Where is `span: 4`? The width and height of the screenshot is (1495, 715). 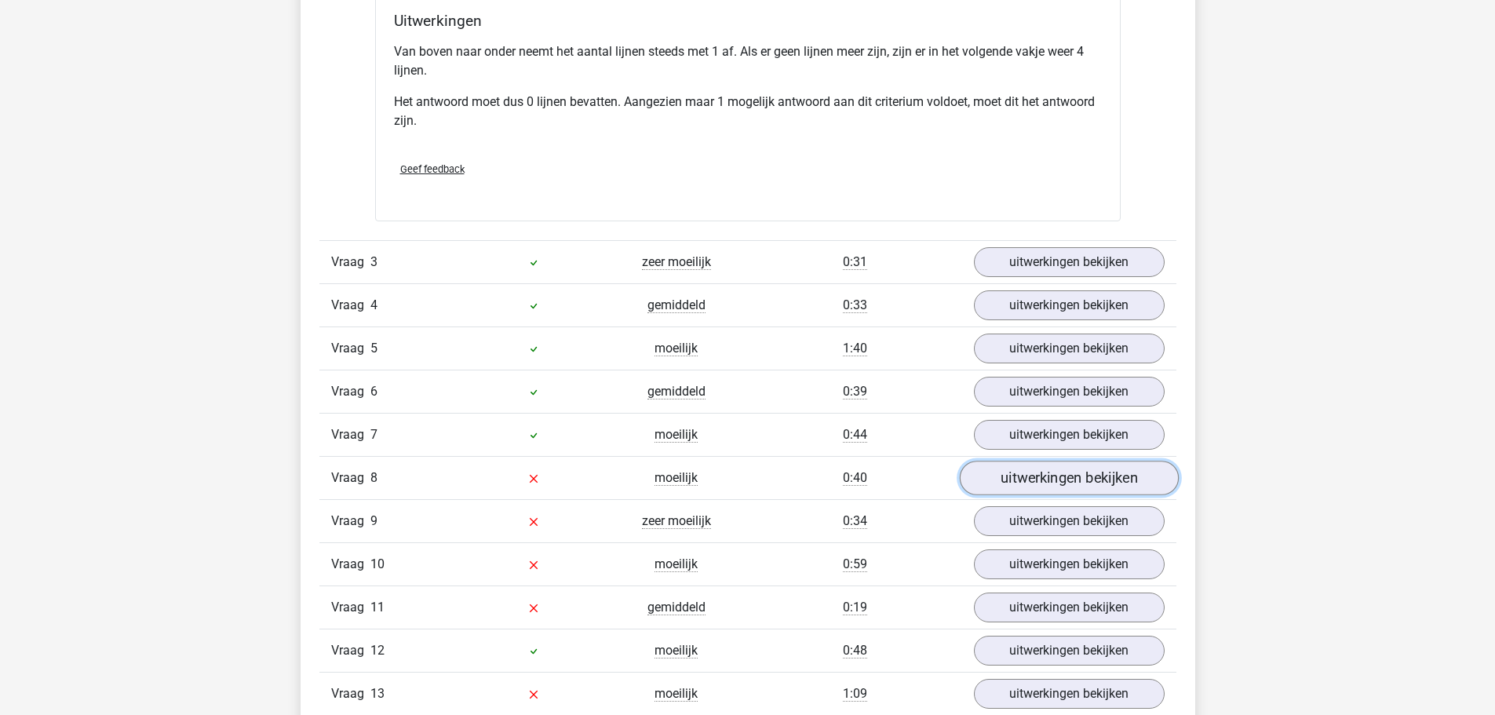 span: 4 is located at coordinates (374, 305).